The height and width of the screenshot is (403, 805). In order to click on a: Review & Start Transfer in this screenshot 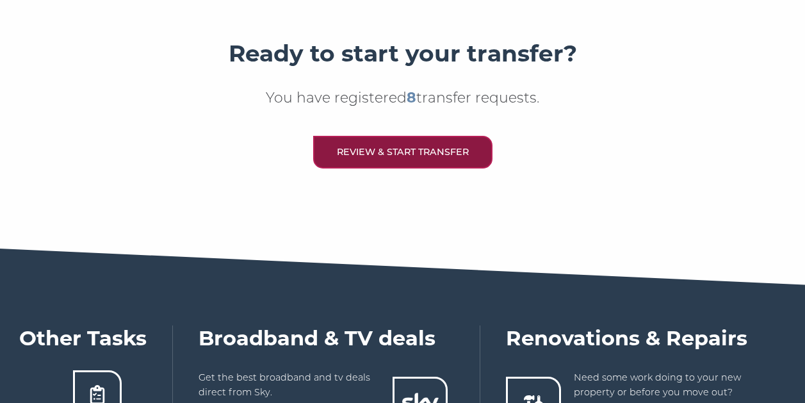, I will do `click(403, 152)`.